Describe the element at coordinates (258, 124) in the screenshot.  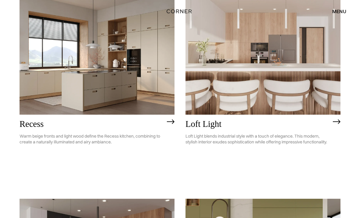
I see `h2: Loft Light` at that location.